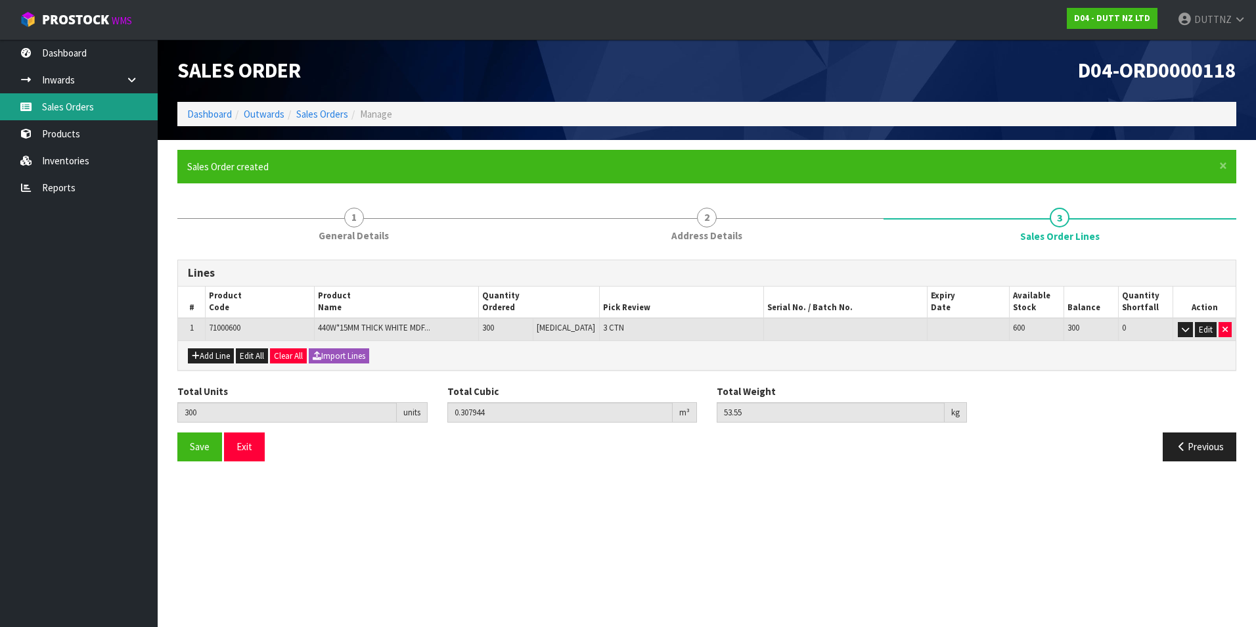 The height and width of the screenshot is (627, 1256). What do you see at coordinates (968, 302) in the screenshot?
I see `th: Expiry Date` at bounding box center [968, 302].